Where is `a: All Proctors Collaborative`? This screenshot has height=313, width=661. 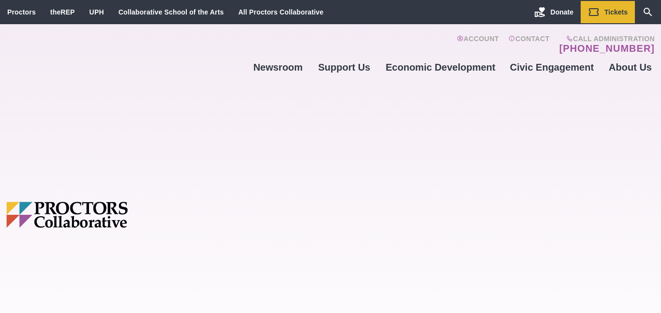
a: All Proctors Collaborative is located at coordinates (280, 12).